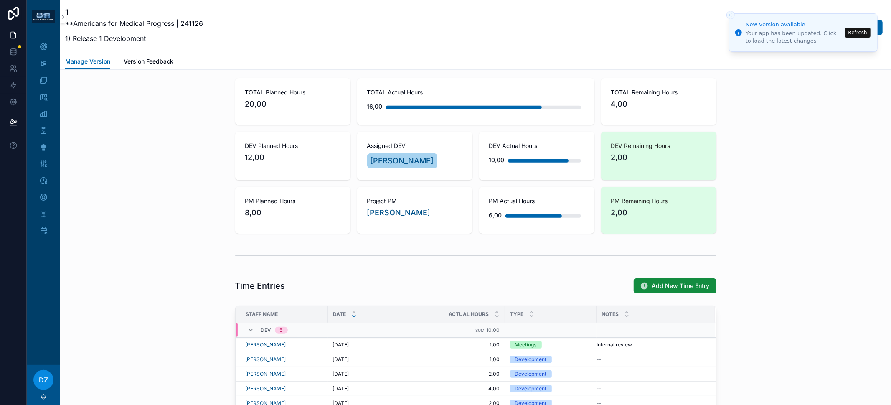 This screenshot has width=891, height=405. Describe the element at coordinates (659, 201) in the screenshot. I see `span: PM Remaining Hours` at that location.